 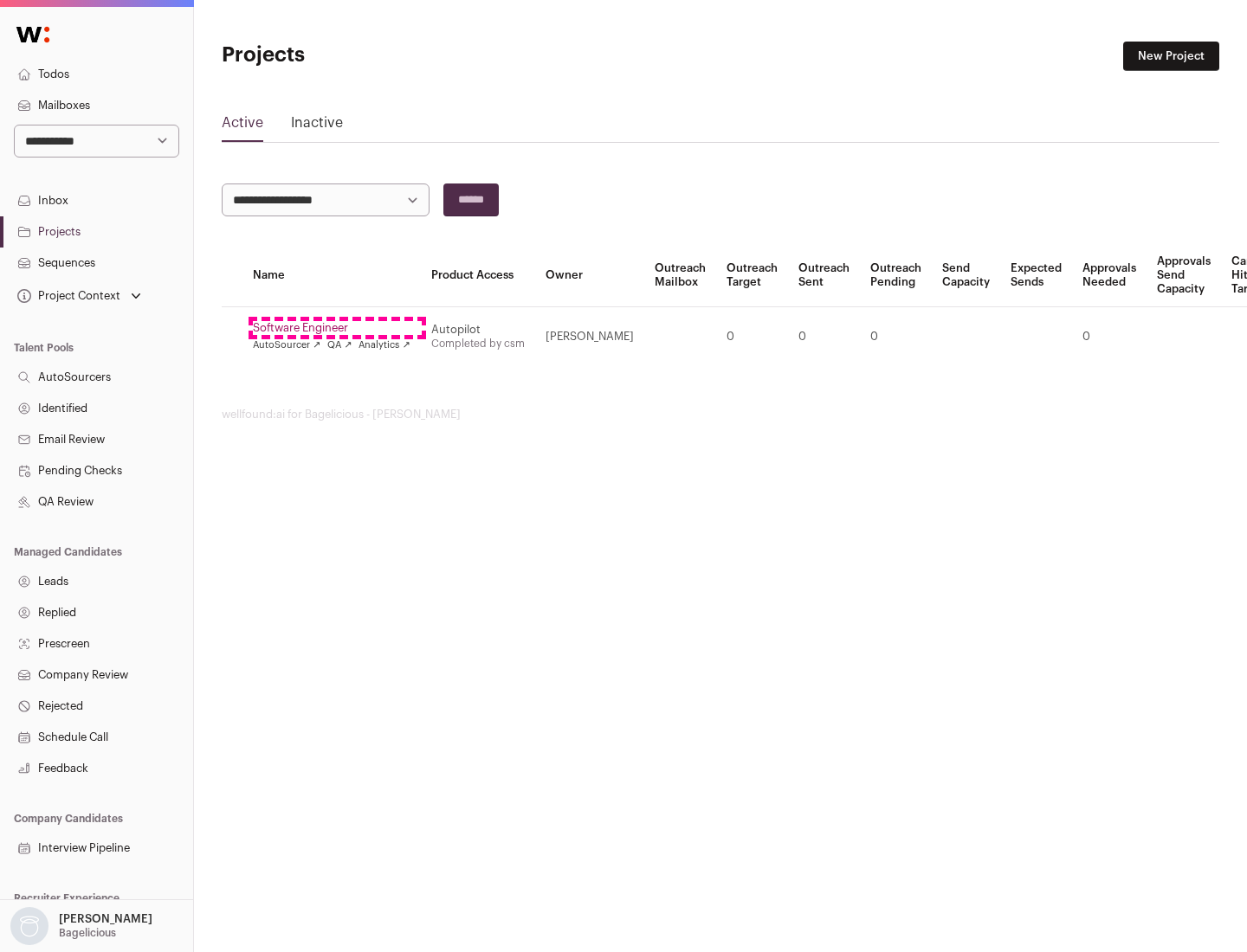 What do you see at coordinates (331, 328) in the screenshot?
I see `a: Software Engineer` at bounding box center [331, 328].